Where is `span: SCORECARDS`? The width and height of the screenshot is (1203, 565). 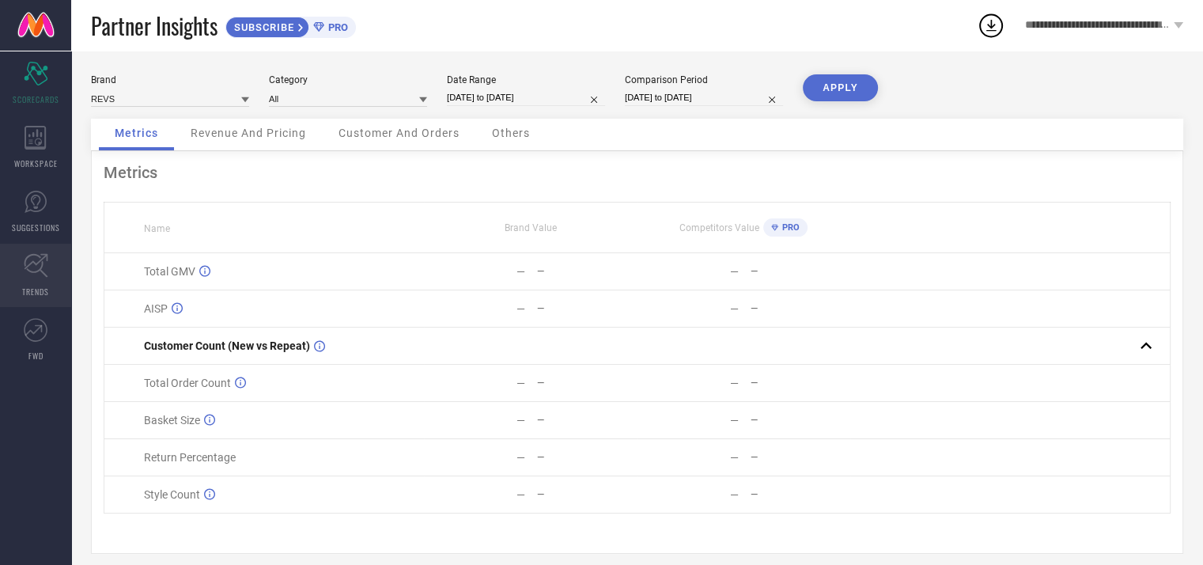 span: SCORECARDS is located at coordinates (36, 99).